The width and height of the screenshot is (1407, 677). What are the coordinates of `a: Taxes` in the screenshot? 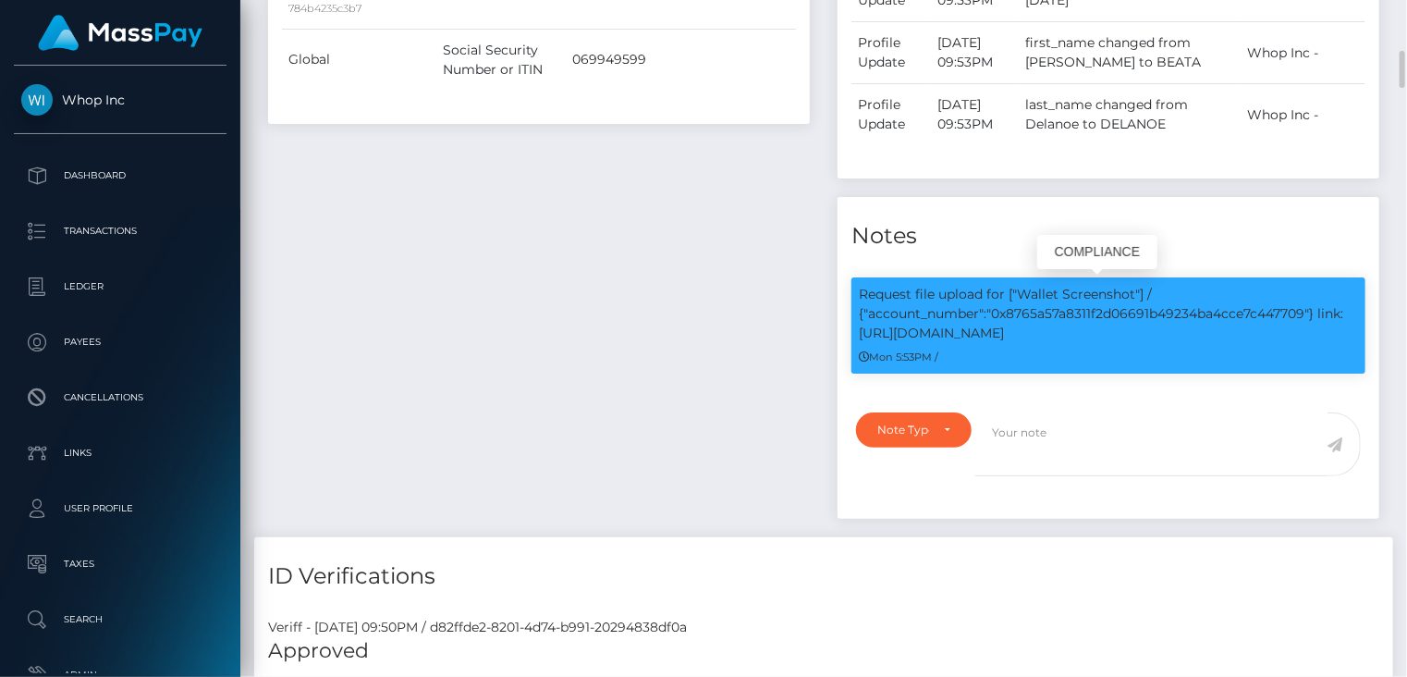 It's located at (120, 564).